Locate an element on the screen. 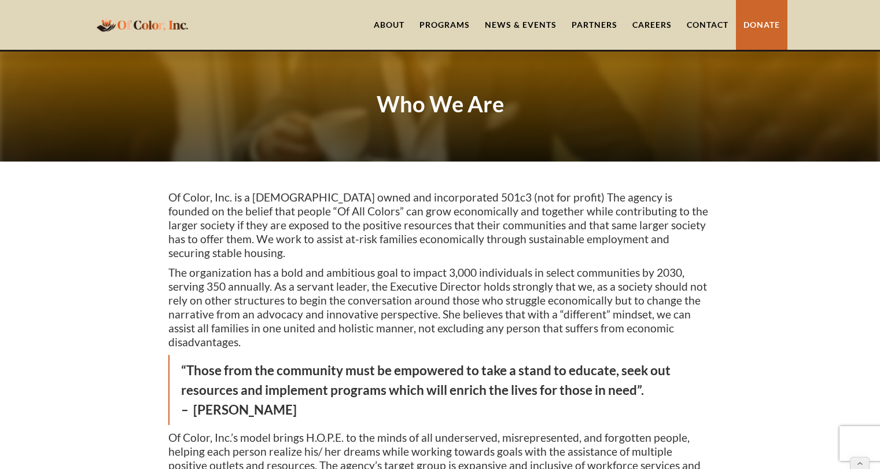  div: Programs is located at coordinates (444, 25).